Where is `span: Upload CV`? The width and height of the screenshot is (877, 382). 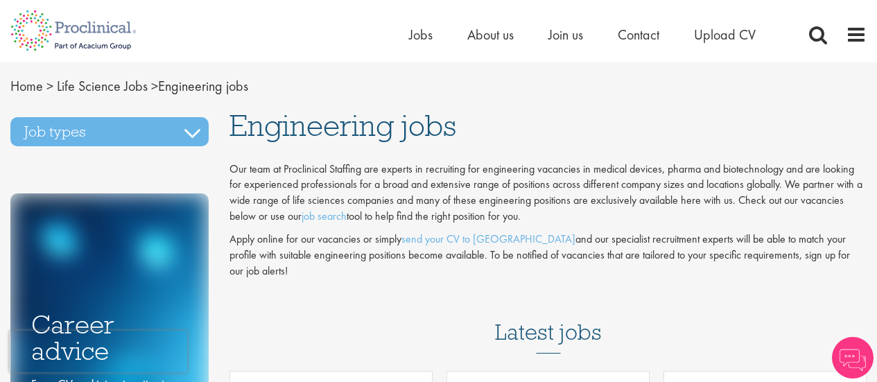 span: Upload CV is located at coordinates (725, 35).